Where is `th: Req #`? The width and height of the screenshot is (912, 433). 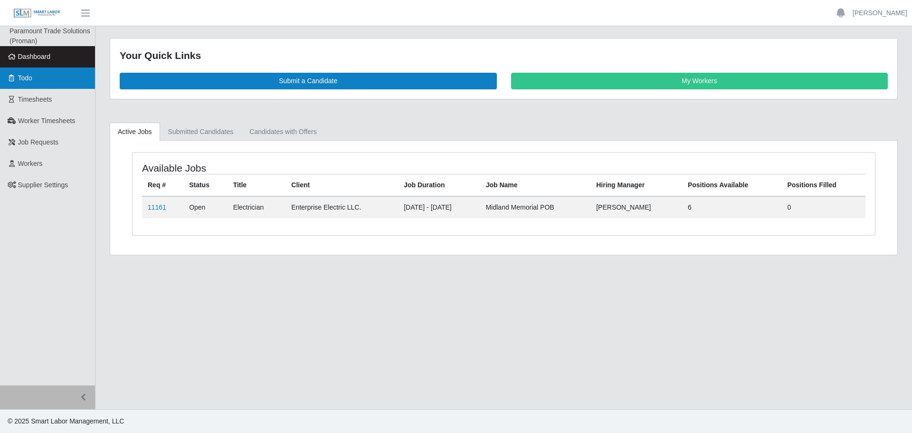 th: Req # is located at coordinates (162, 185).